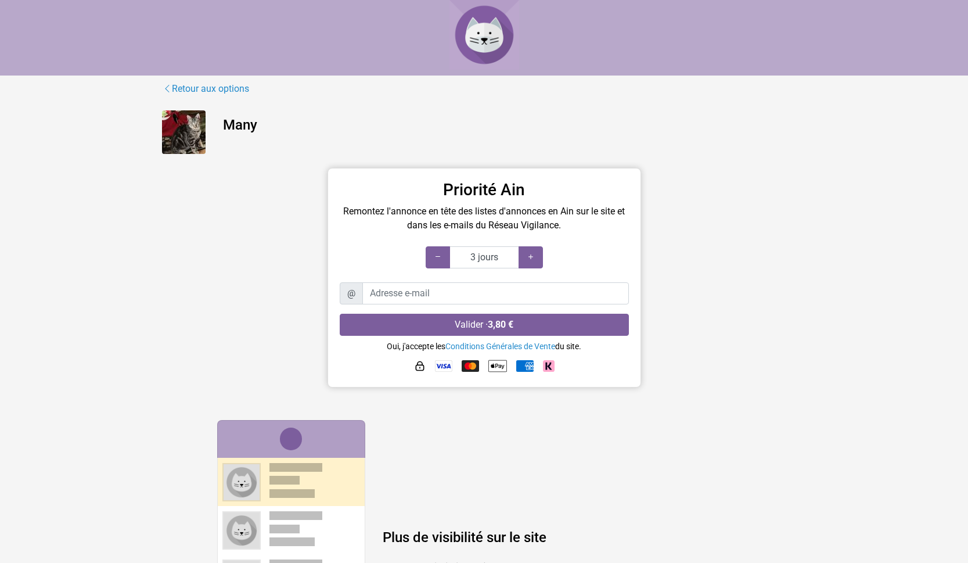  What do you see at coordinates (495, 293) in the screenshot?
I see `input: Adresse e-mail` at bounding box center [495, 293].